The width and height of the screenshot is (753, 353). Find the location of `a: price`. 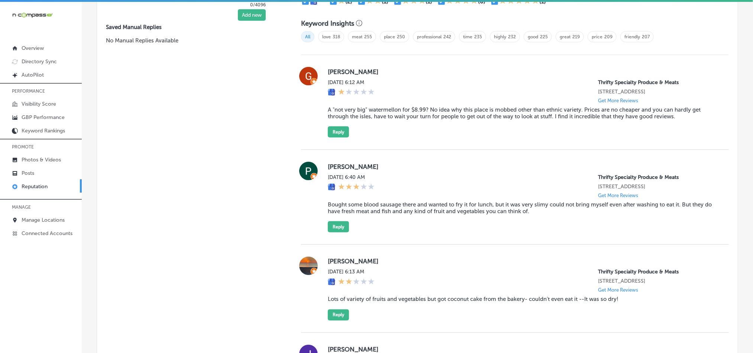

a: price is located at coordinates (597, 37).